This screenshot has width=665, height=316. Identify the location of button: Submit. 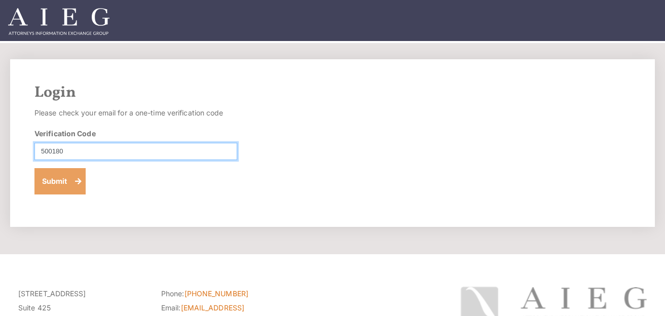
(60, 181).